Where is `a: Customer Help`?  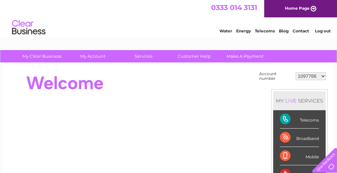
a: Customer Help is located at coordinates (194, 56).